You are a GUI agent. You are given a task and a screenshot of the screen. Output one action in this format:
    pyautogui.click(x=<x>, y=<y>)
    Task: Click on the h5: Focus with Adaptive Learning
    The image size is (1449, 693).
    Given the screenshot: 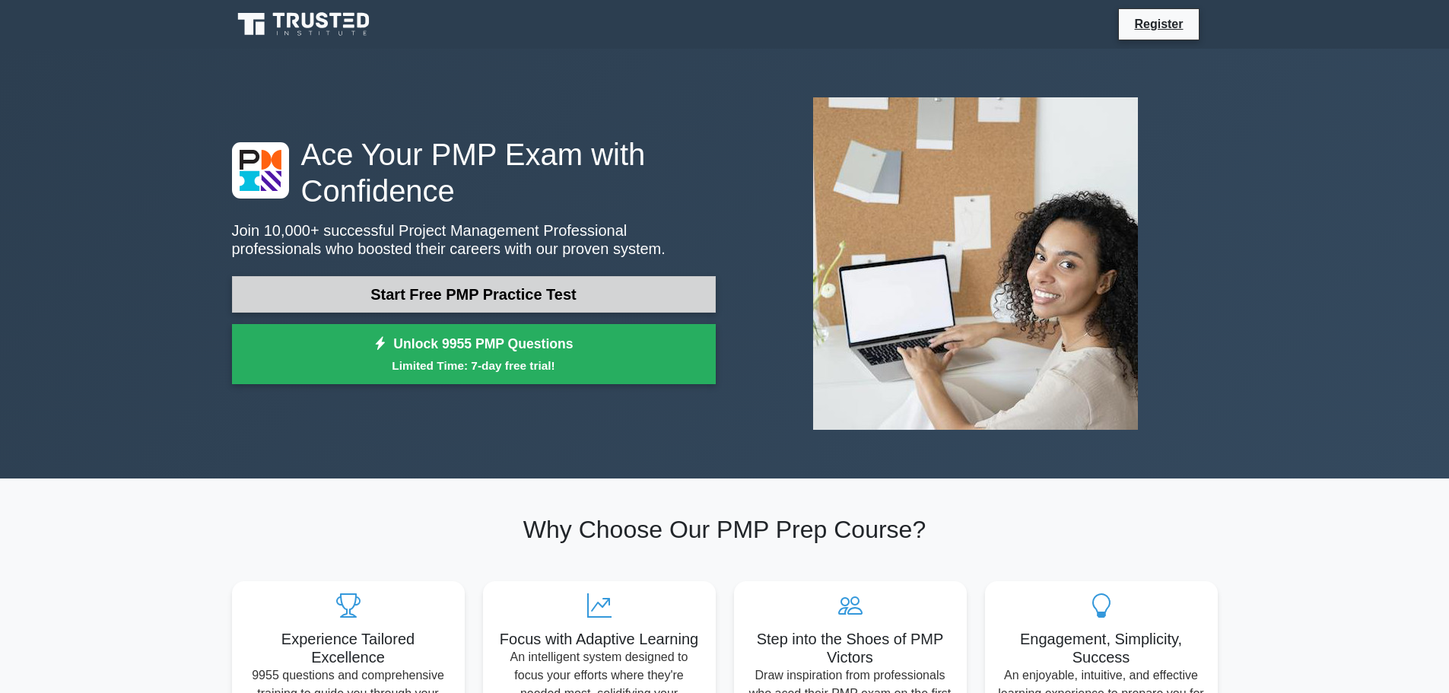 What is the action you would take?
    pyautogui.click(x=599, y=639)
    